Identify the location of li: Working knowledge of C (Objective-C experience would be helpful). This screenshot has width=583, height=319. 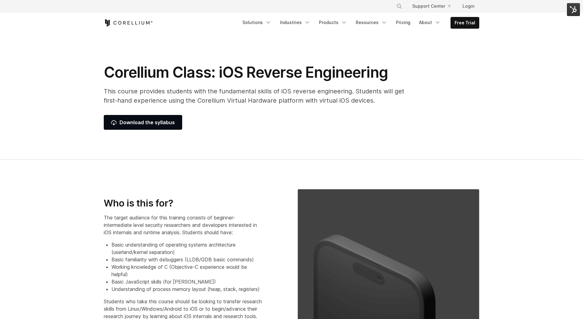
(186, 271).